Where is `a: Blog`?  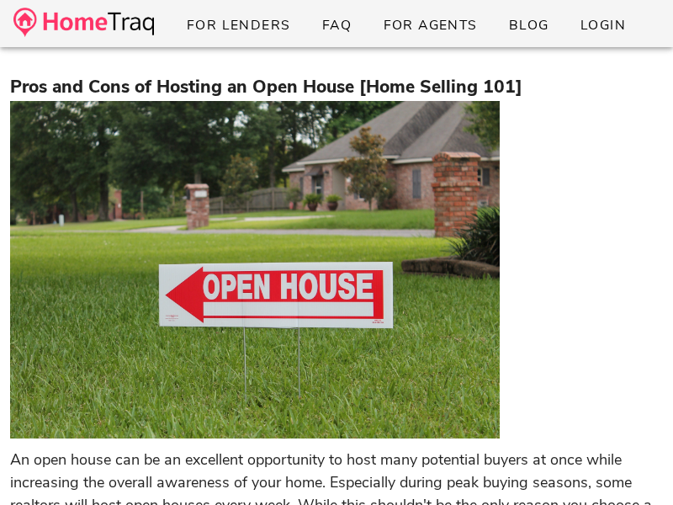
a: Blog is located at coordinates (528, 25).